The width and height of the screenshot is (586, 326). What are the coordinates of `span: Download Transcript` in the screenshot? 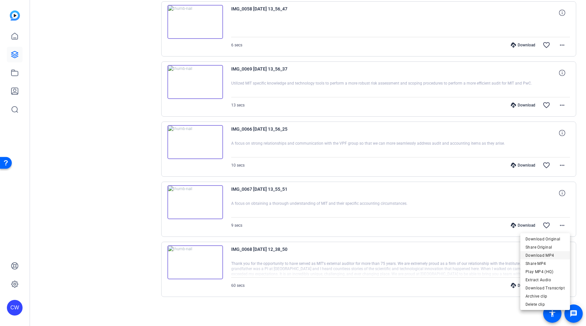 It's located at (545, 288).